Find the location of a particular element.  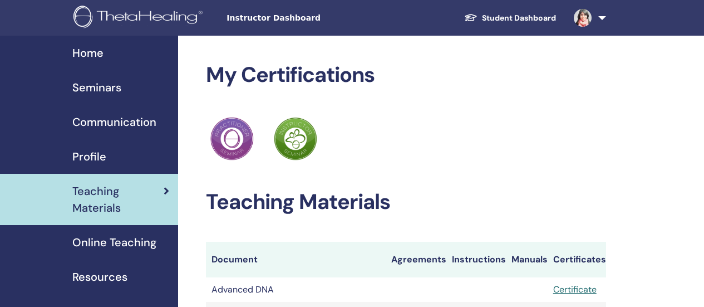

th: Instructions is located at coordinates (476, 259).